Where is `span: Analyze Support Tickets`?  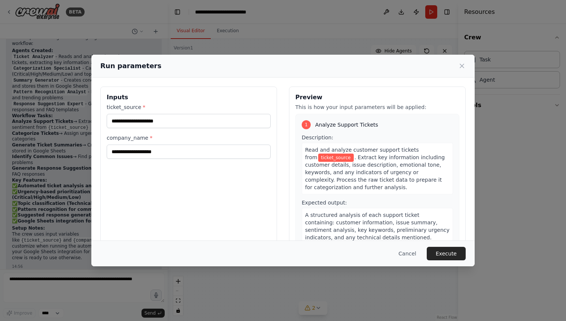 span: Analyze Support Tickets is located at coordinates (347, 125).